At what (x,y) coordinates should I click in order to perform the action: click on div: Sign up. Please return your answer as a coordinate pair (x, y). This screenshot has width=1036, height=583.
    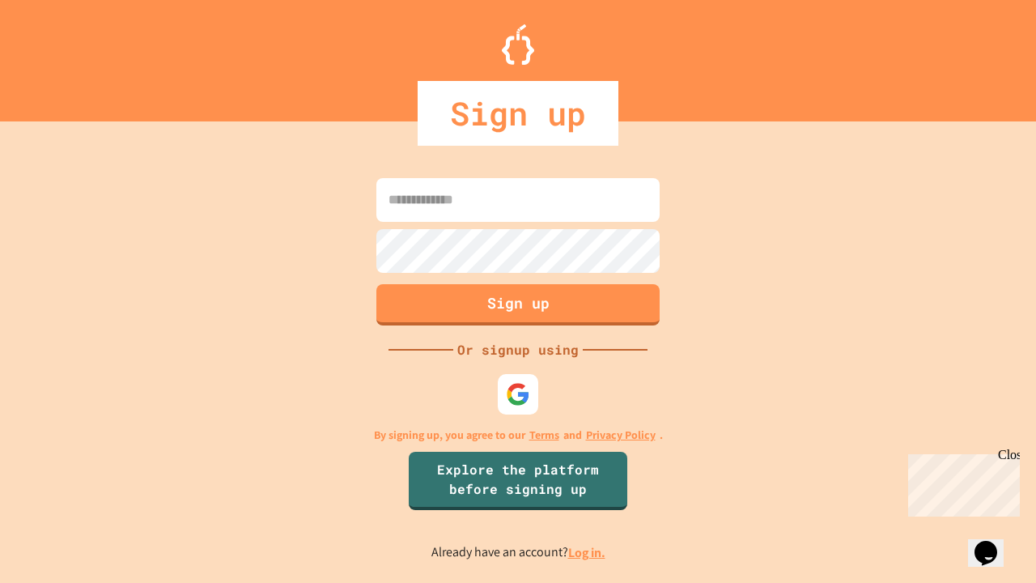
    Looking at the image, I should click on (518, 113).